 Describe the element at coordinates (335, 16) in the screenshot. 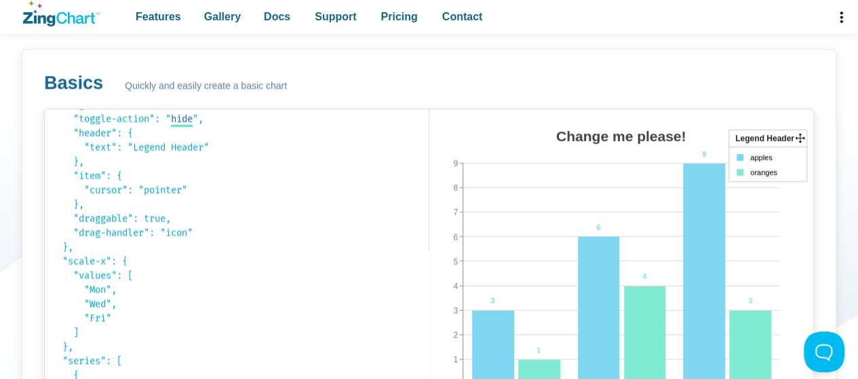

I see `span: Support` at that location.